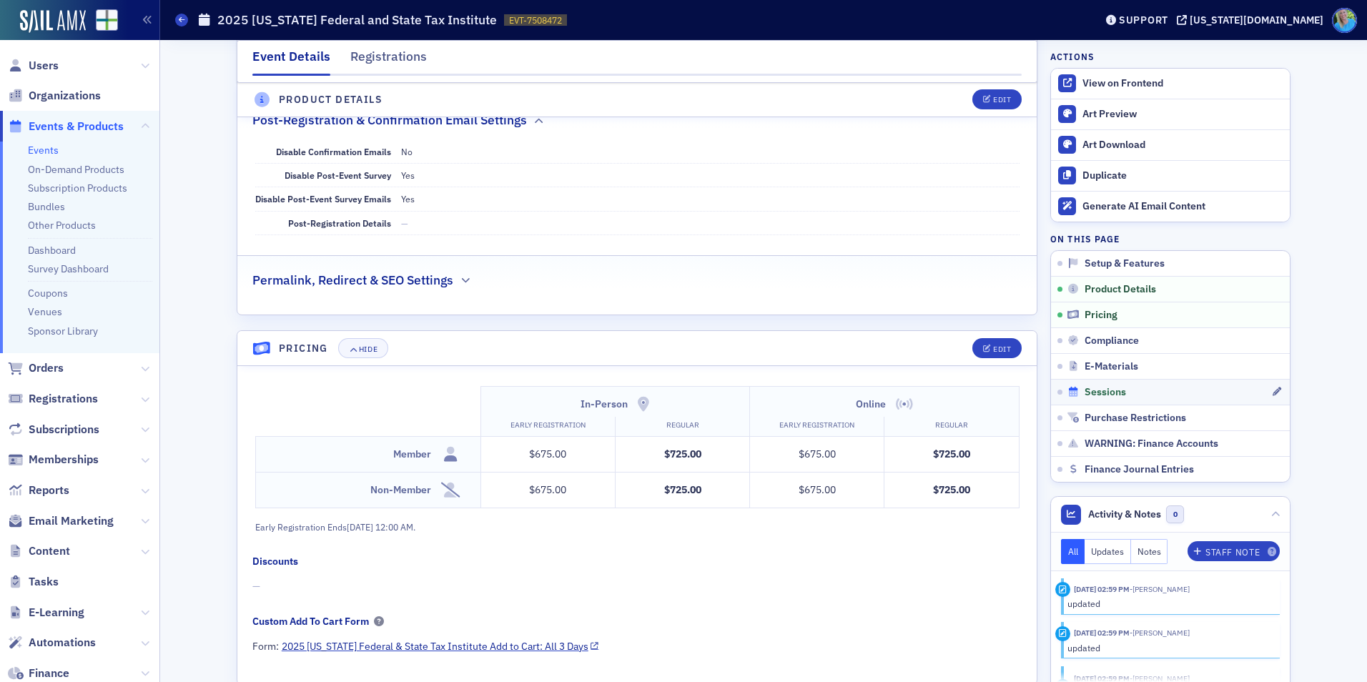 The width and height of the screenshot is (1367, 682). Describe the element at coordinates (1174, 514) in the screenshot. I see `span: 0` at that location.